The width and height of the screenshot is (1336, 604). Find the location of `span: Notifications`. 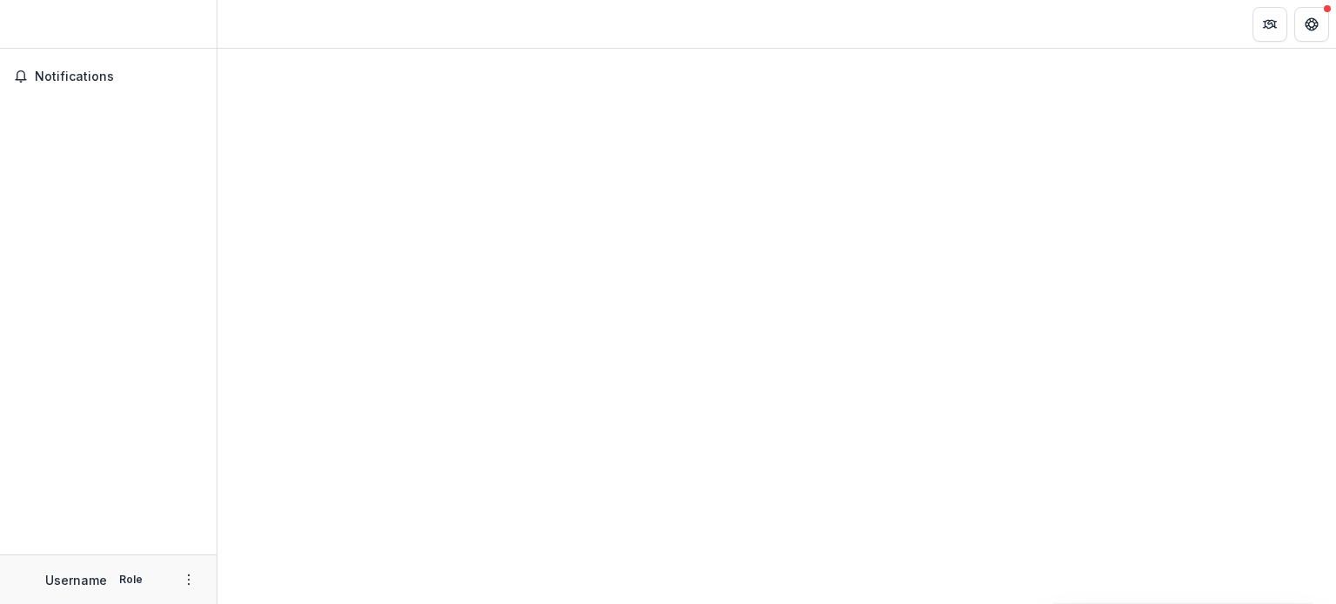

span: Notifications is located at coordinates (118, 77).